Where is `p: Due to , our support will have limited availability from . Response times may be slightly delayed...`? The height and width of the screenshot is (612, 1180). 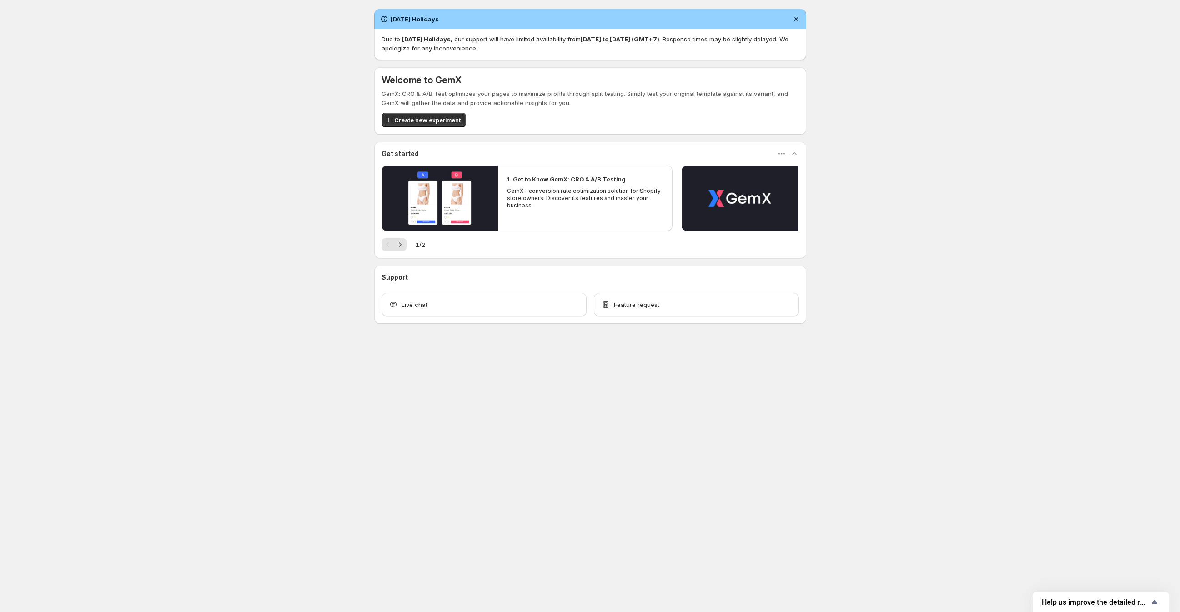
p: Due to , our support will have limited availability from . Response times may be slightly delayed... is located at coordinates (590, 44).